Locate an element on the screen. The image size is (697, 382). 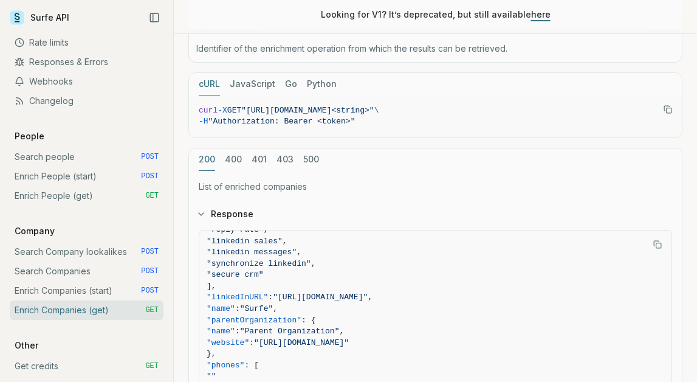
p: Other is located at coordinates (26, 345).